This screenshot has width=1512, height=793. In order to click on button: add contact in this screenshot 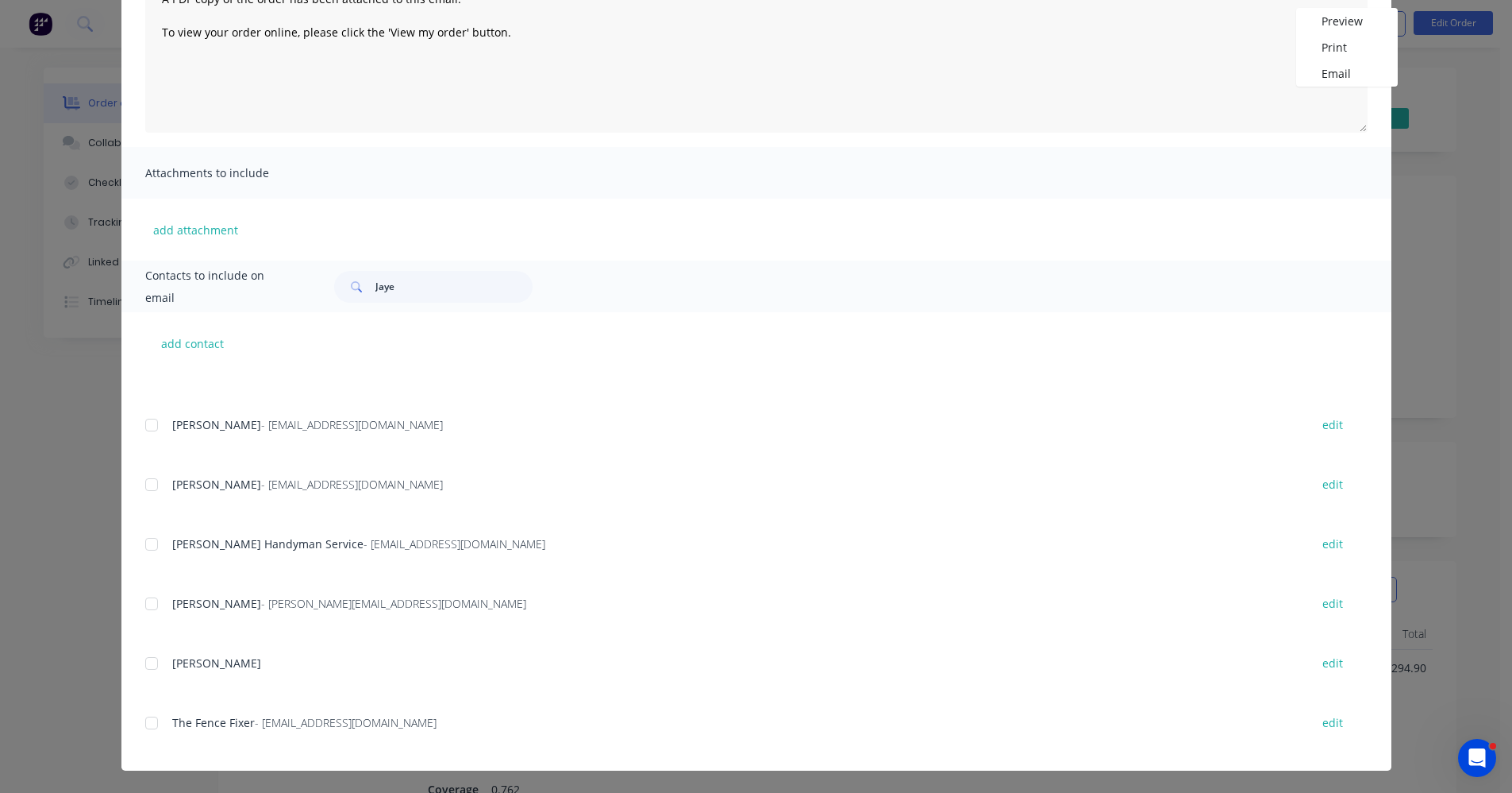, I will do `click(193, 344)`.